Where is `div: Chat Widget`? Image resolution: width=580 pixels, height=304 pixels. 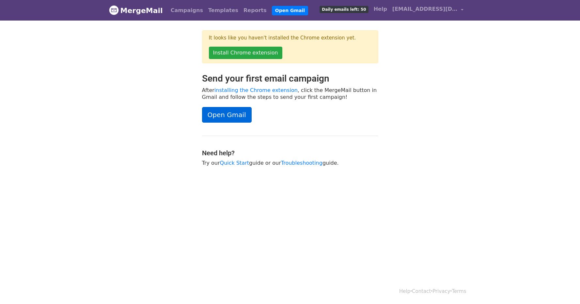
div: Chat Widget is located at coordinates (564, 289).